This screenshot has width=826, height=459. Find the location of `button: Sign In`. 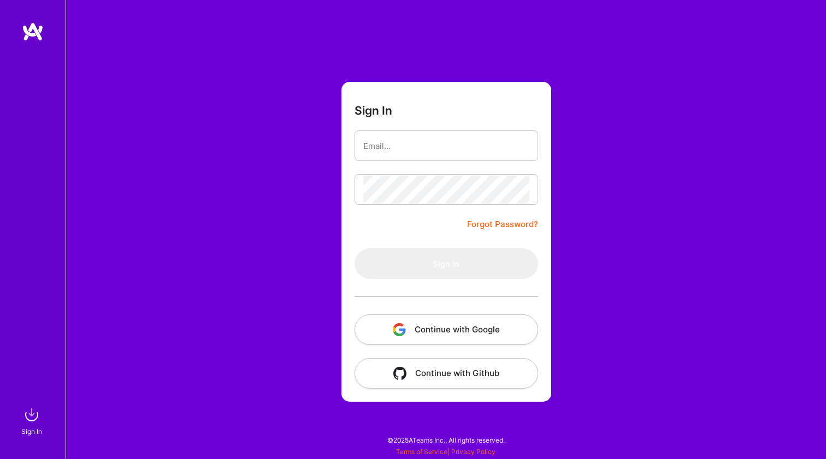

button: Sign In is located at coordinates (446, 264).